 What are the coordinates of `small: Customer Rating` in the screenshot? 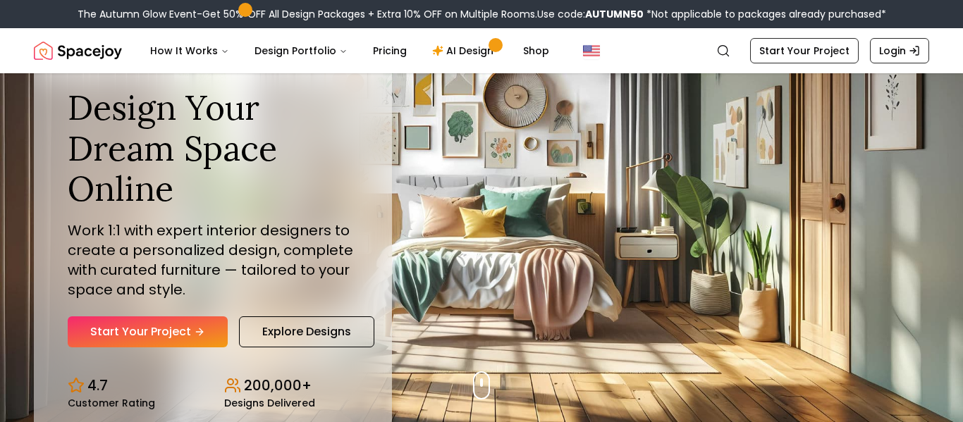 It's located at (111, 403).